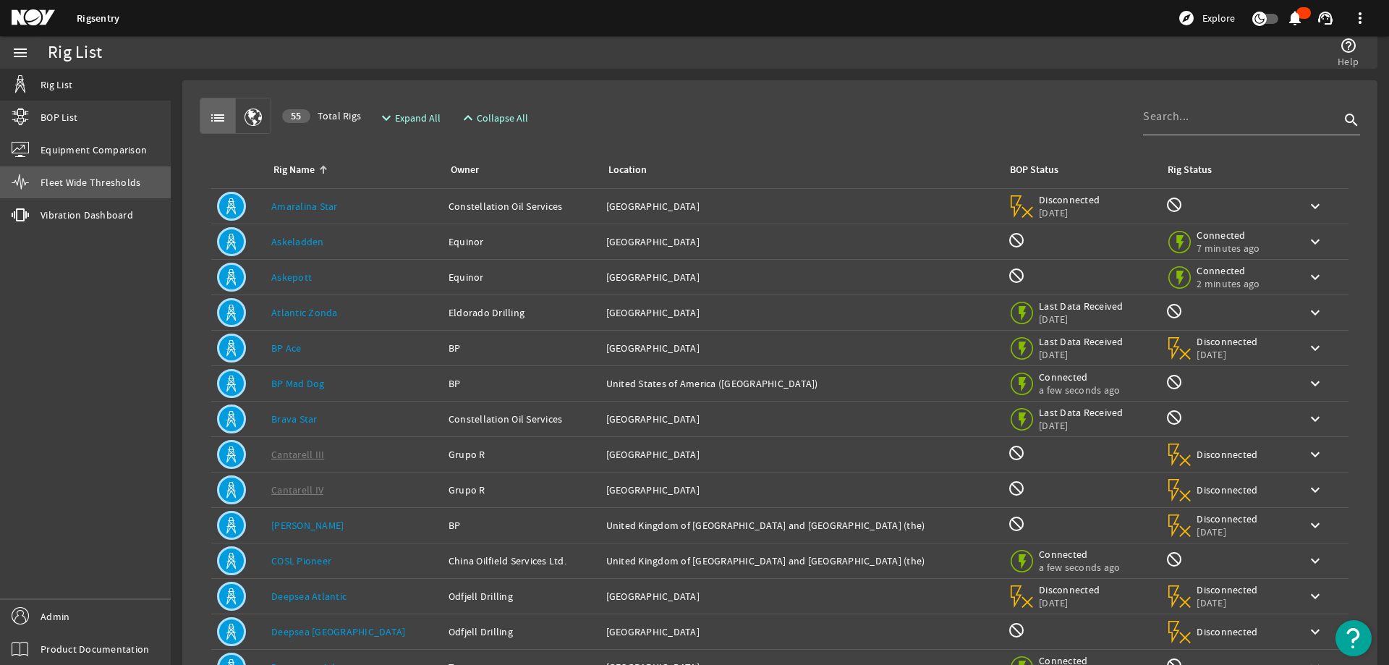  What do you see at coordinates (502, 118) in the screenshot?
I see `span: Collapse All` at bounding box center [502, 118].